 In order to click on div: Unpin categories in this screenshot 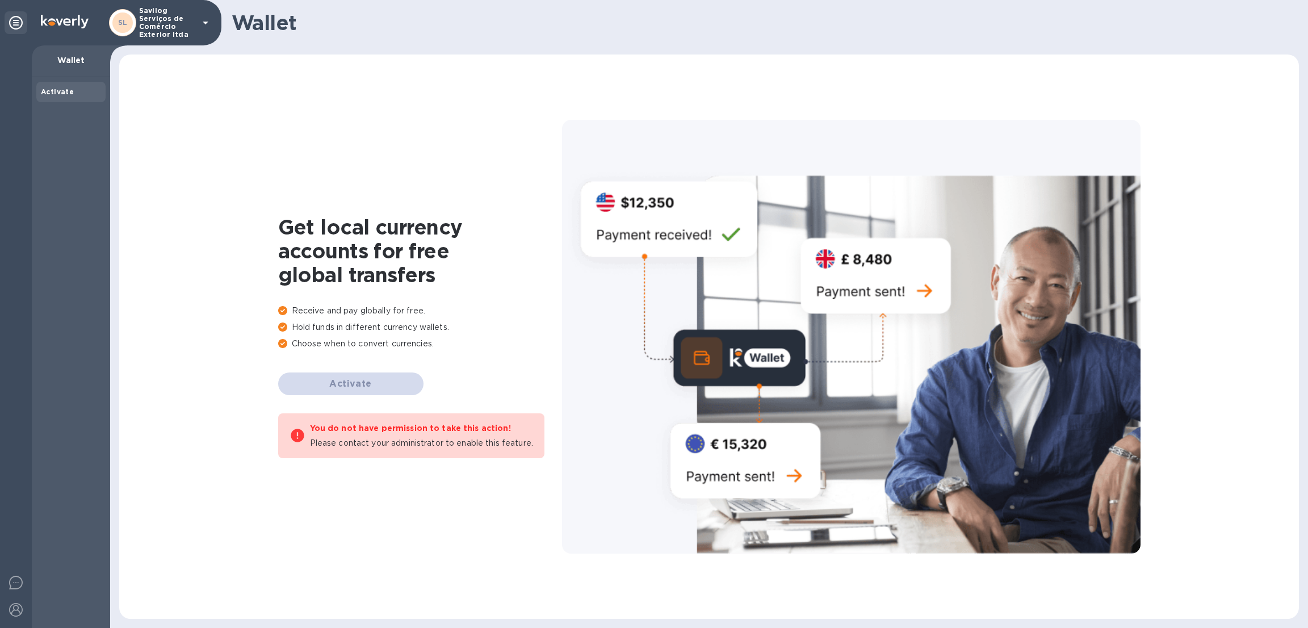, I will do `click(16, 23)`.